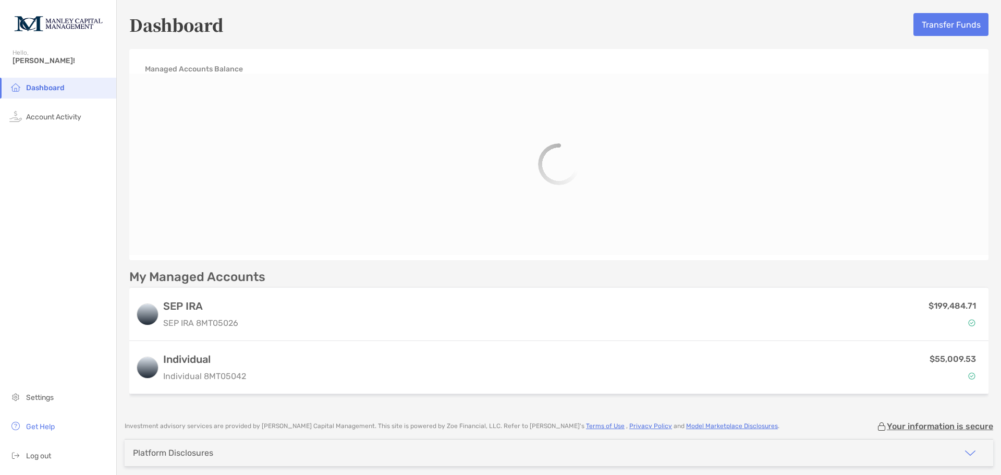  Describe the element at coordinates (201, 323) in the screenshot. I see `p: SEP IRA 8MT05026` at that location.